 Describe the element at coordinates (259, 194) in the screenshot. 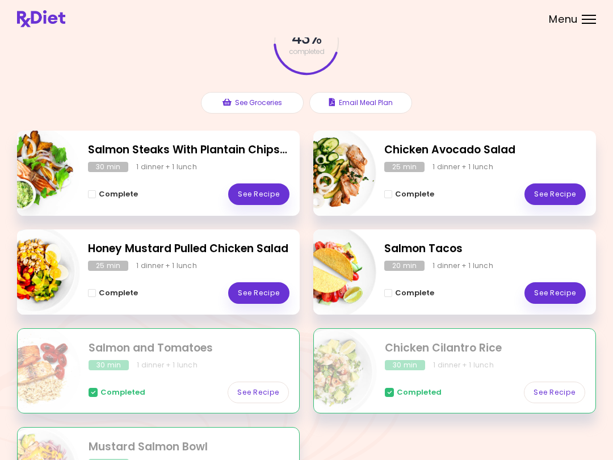

I see `a: See Recipe - Salmon Steaks With Plantain Chips and Guacamole` at that location.